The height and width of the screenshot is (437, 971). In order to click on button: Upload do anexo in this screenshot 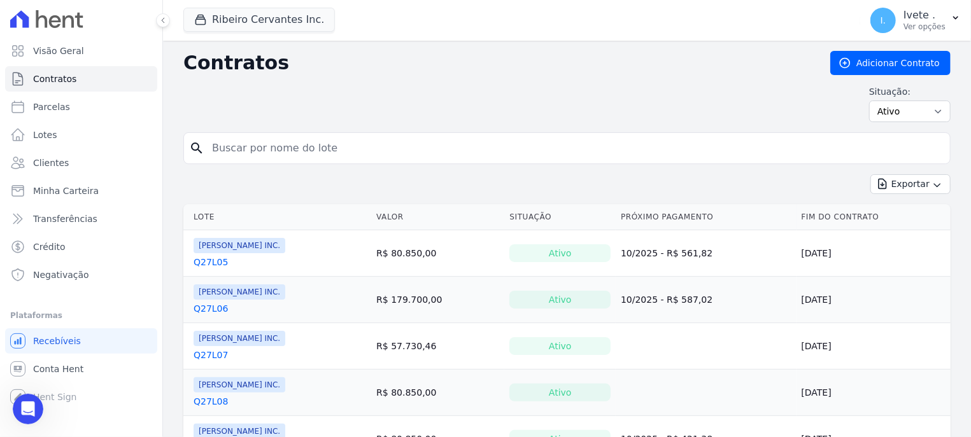, I will do `click(25, 345)`.